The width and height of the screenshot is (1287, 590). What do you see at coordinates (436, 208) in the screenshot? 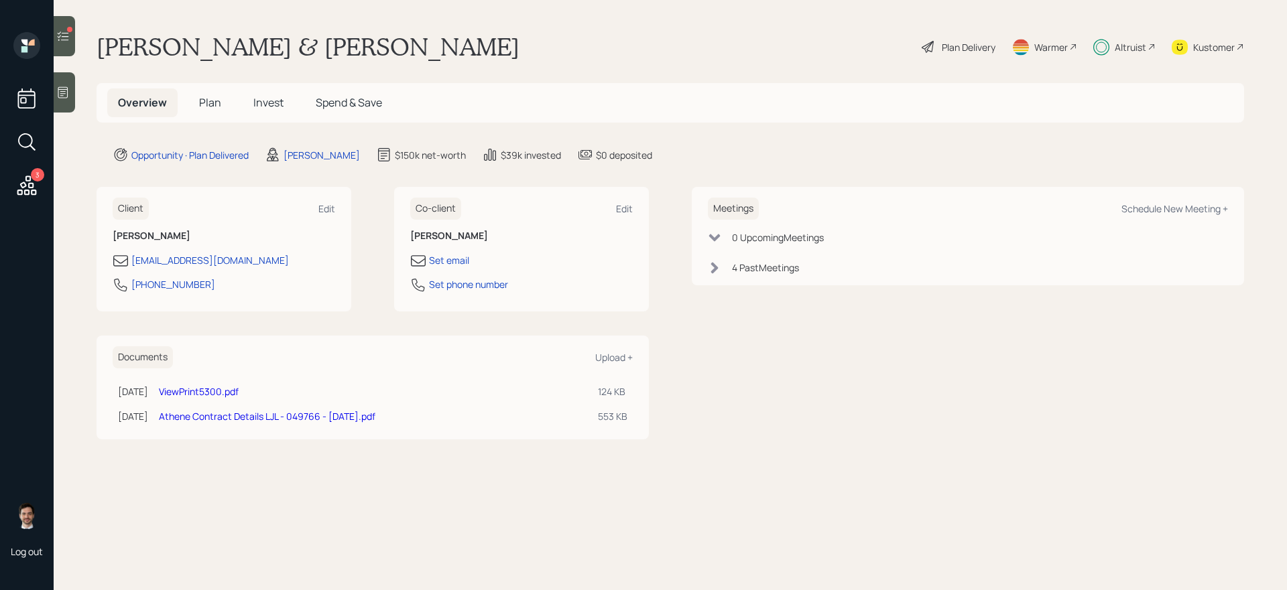
I see `h6: Co-client` at bounding box center [436, 208].